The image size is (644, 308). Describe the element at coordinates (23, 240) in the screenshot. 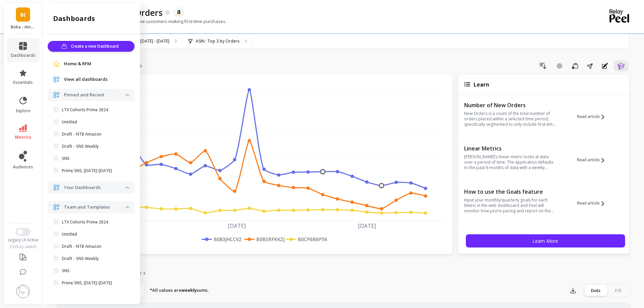

I see `div: Legacy UI Active` at that location.